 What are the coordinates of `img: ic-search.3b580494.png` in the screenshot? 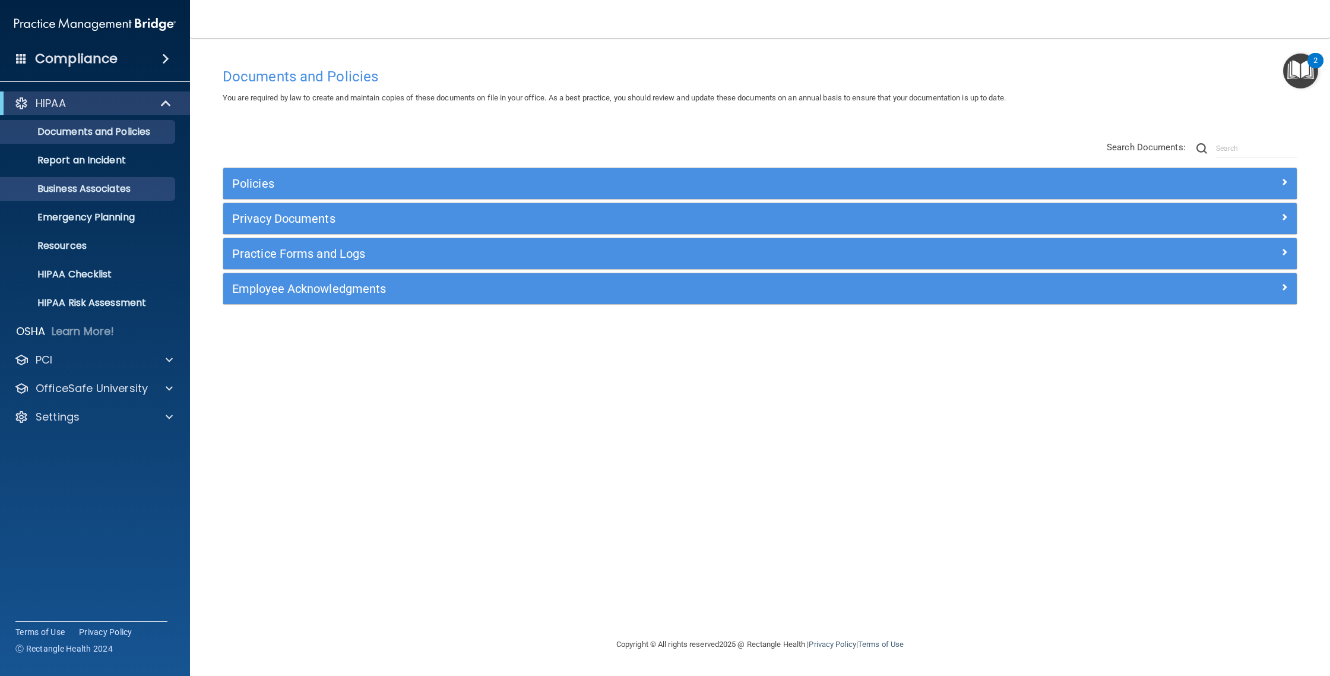 It's located at (1202, 148).